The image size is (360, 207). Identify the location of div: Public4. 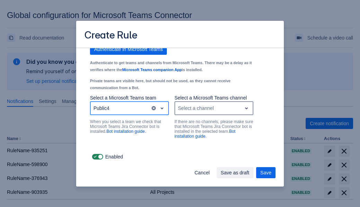
(101, 108).